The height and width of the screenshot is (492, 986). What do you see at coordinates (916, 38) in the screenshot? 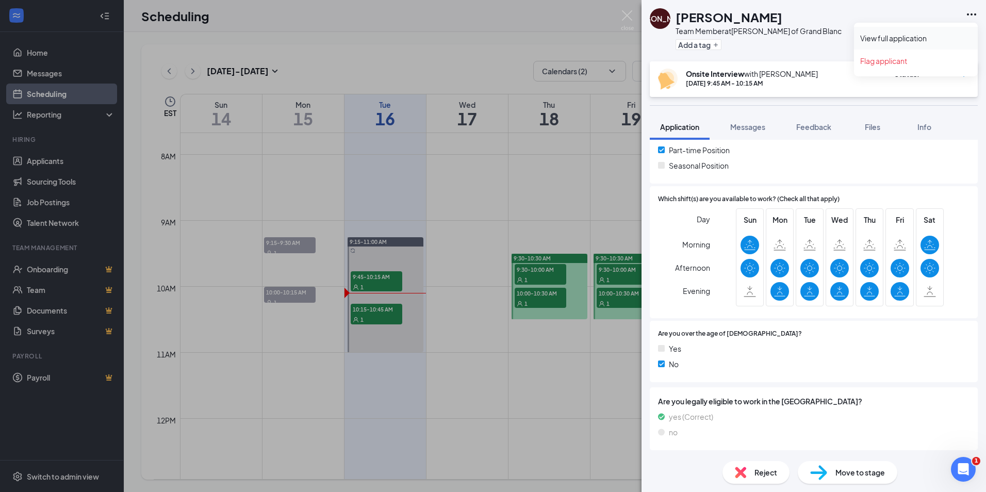
I see `a: View full application` at bounding box center [916, 38].